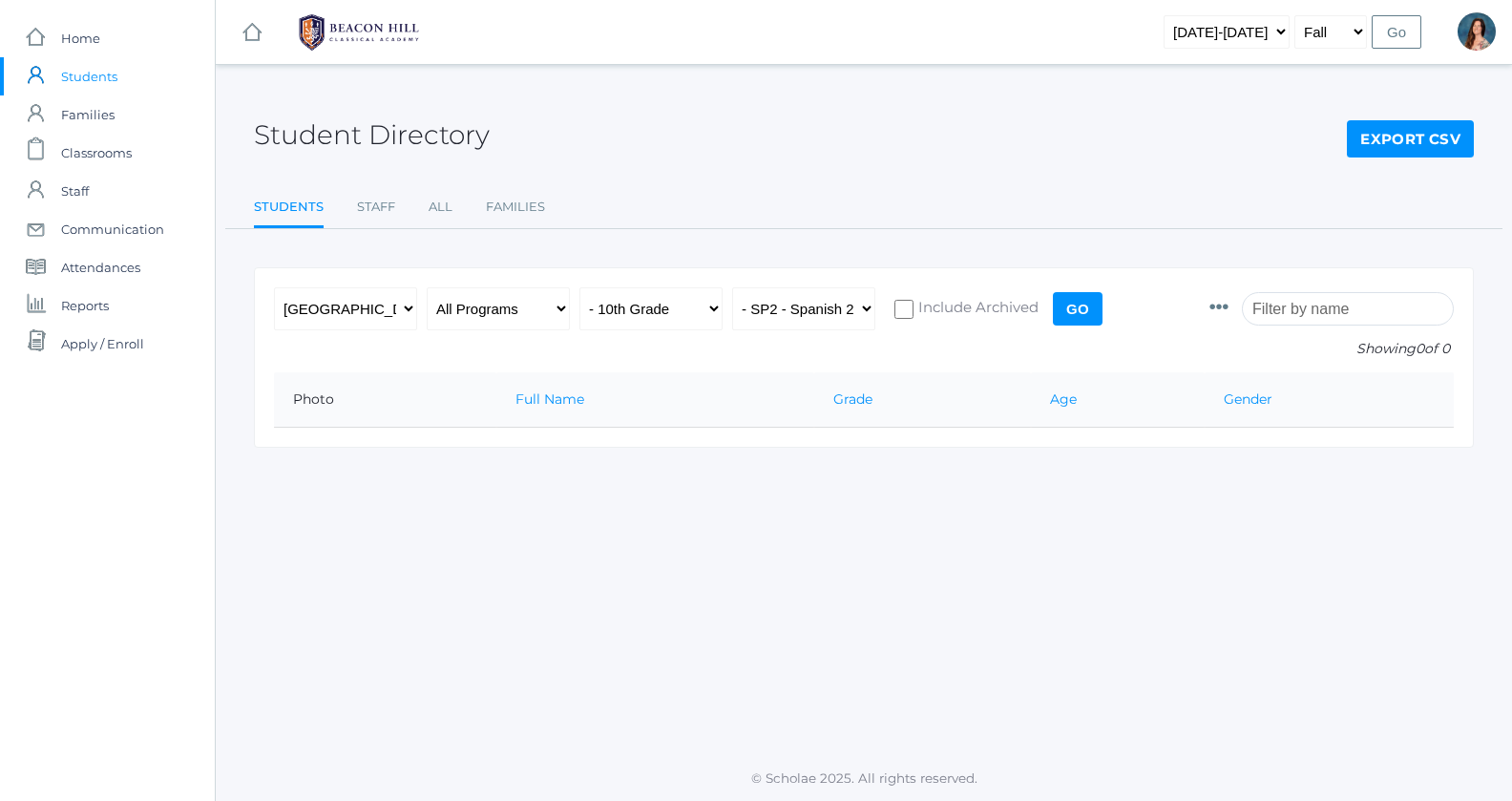  I want to click on a: Staff, so click(377, 207).